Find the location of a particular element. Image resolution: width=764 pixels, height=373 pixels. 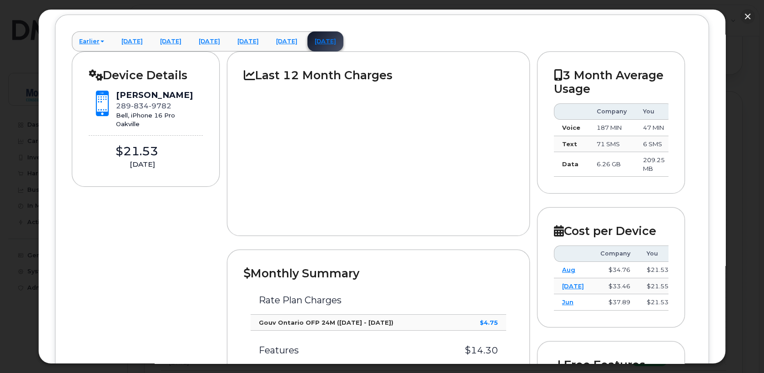

td: 6.26 GB is located at coordinates (612, 164).